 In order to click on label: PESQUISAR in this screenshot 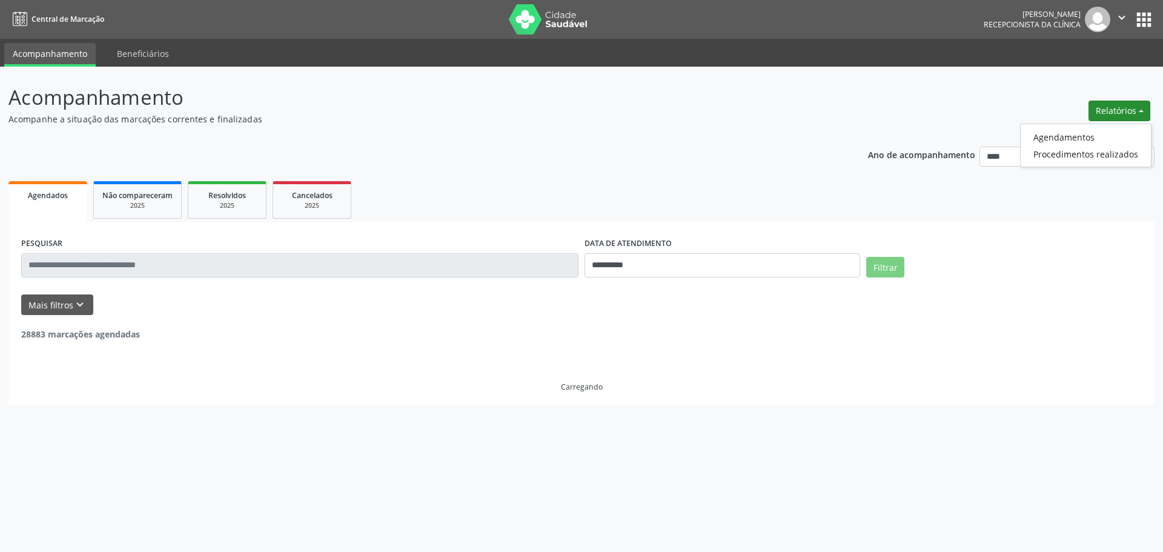, I will do `click(42, 244)`.